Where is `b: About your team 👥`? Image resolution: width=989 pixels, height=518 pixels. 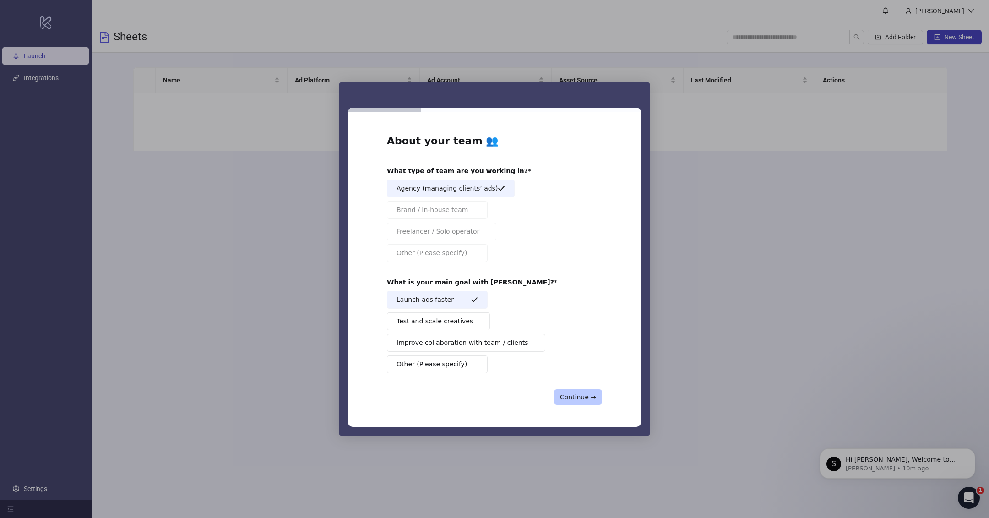
b: About your team 👥 is located at coordinates (442, 141).